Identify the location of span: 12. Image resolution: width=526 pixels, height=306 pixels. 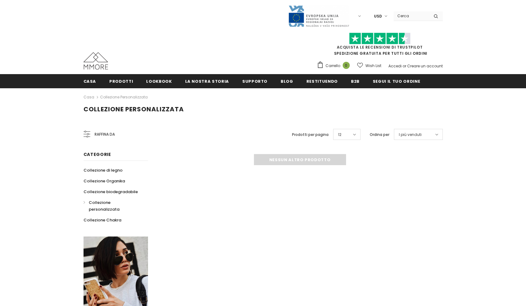
(340, 135).